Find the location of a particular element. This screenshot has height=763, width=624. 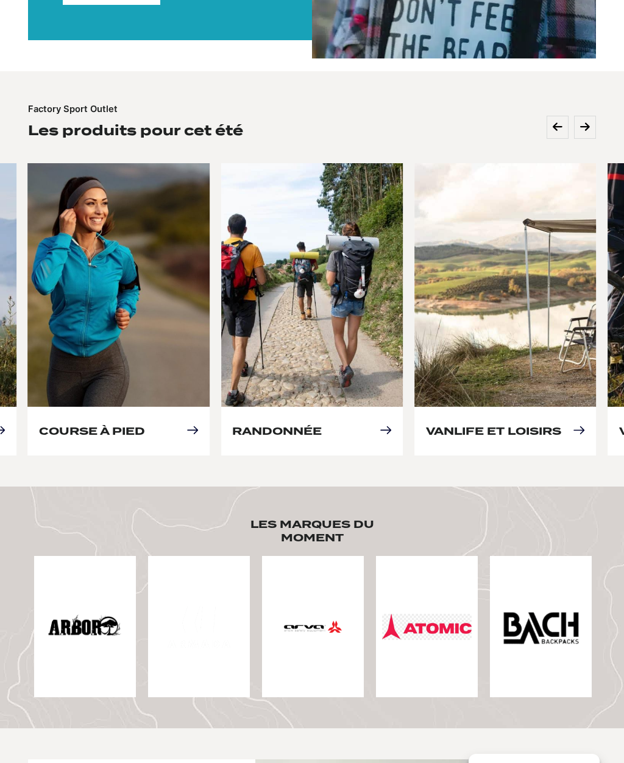

a: Randonnée is located at coordinates (276, 431).